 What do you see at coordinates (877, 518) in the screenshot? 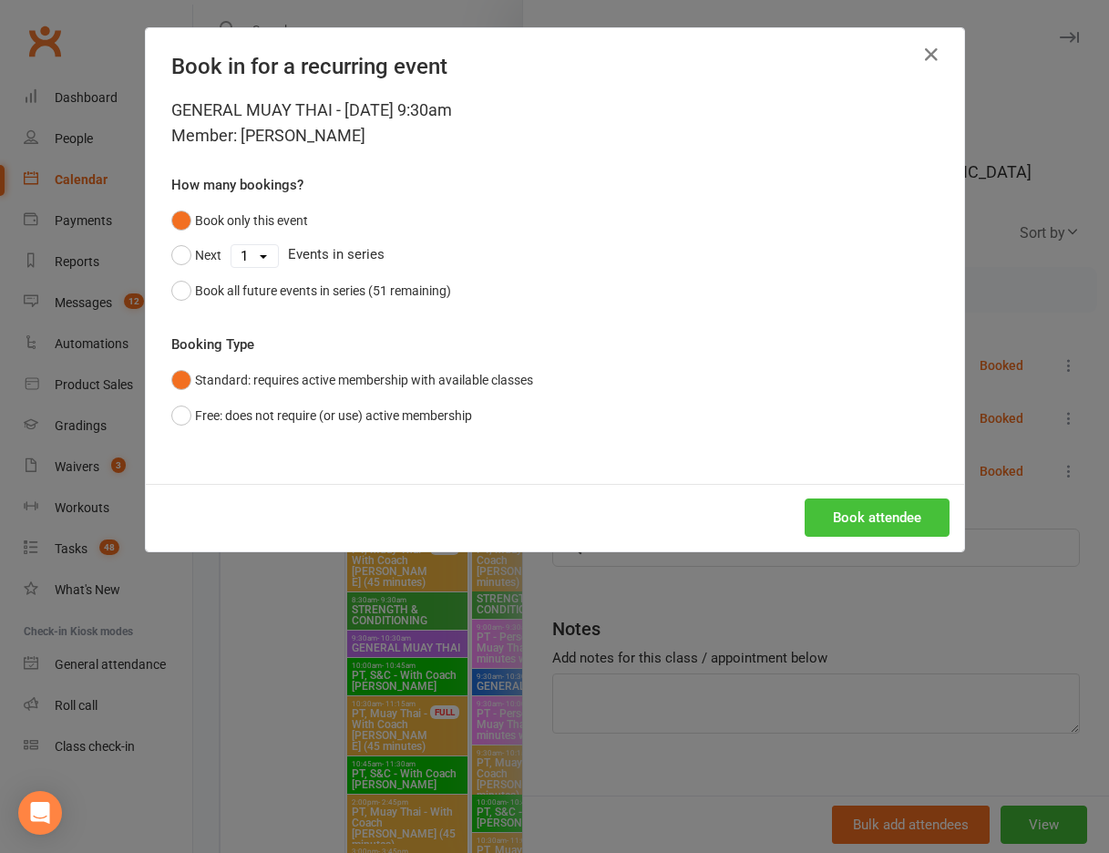
I see `button: Book attendee` at bounding box center [877, 518].